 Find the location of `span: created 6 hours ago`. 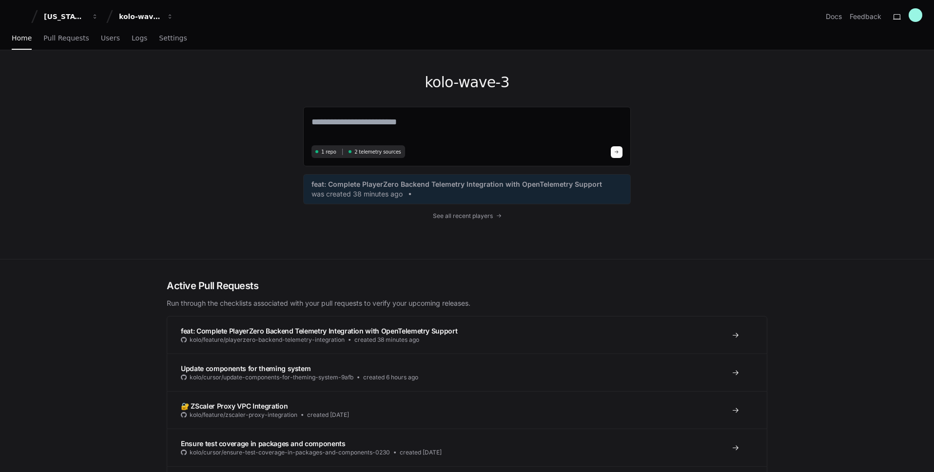

span: created 6 hours ago is located at coordinates (391, 377).